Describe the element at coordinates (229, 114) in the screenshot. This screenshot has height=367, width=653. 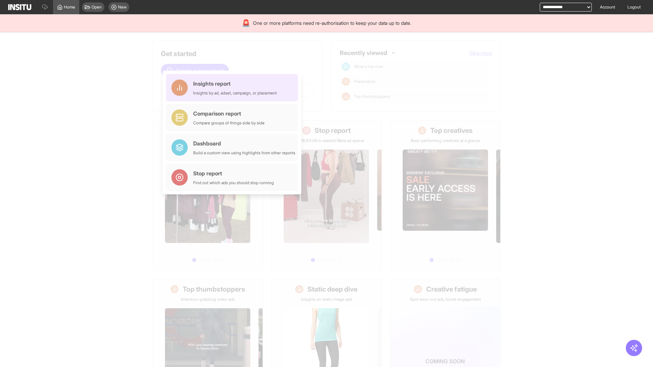
I see `div: Comparison report` at that location.